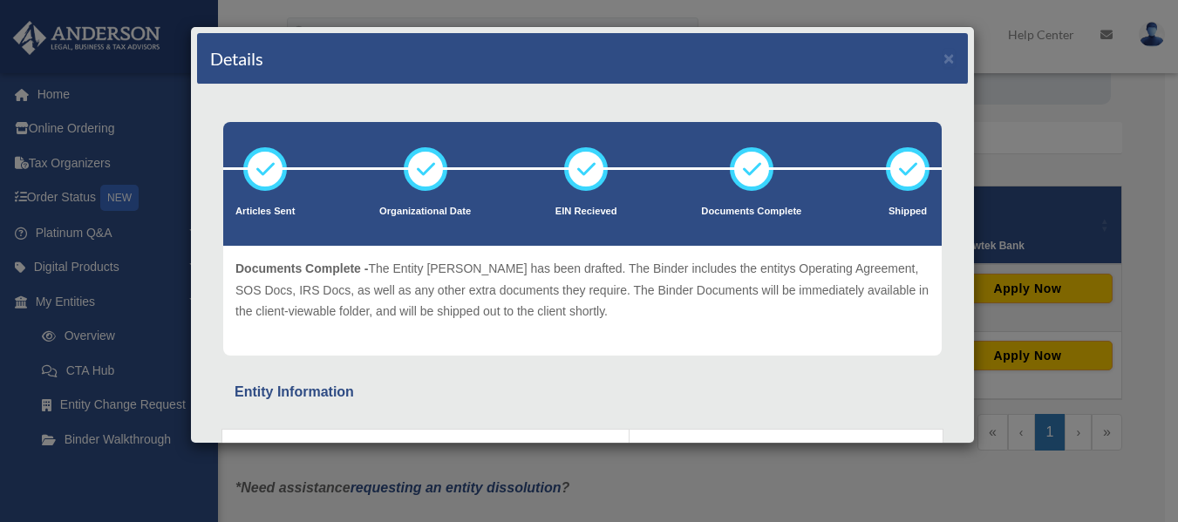 This screenshot has height=522, width=1178. I want to click on p: Documents Complete, so click(751, 212).